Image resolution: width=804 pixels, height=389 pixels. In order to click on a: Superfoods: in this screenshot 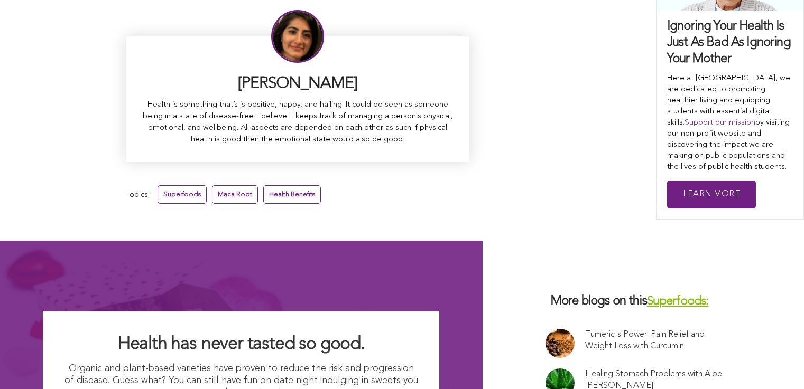, I will do `click(677, 302)`.